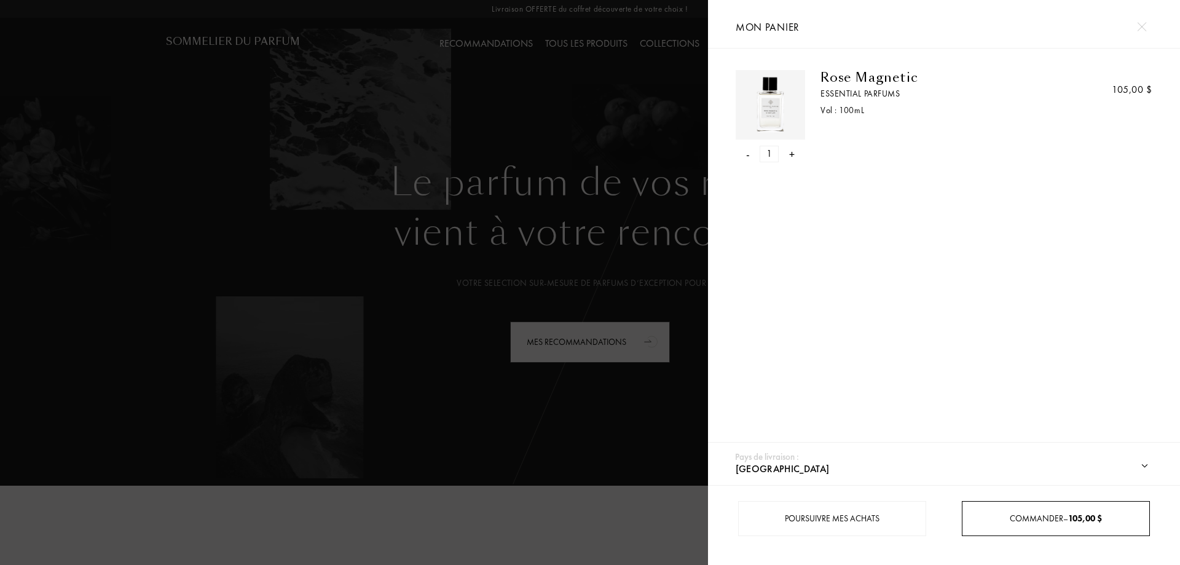 This screenshot has height=565, width=1180. What do you see at coordinates (1085, 518) in the screenshot?
I see `span: 105,00 $` at bounding box center [1085, 518].